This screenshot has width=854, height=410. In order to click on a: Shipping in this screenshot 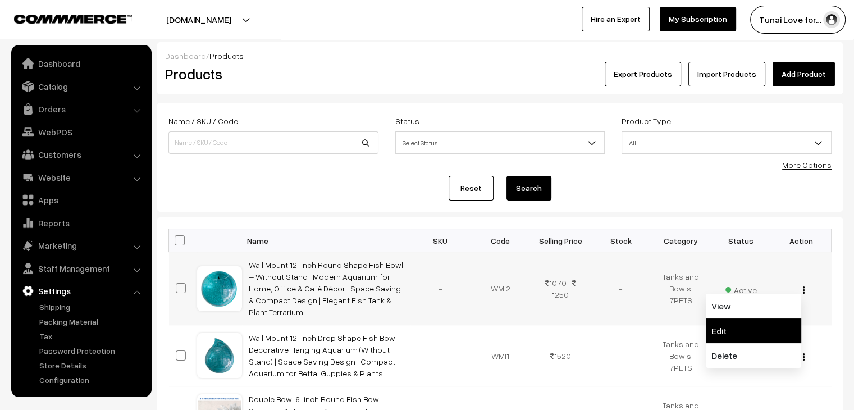, I will do `click(92, 306)`.